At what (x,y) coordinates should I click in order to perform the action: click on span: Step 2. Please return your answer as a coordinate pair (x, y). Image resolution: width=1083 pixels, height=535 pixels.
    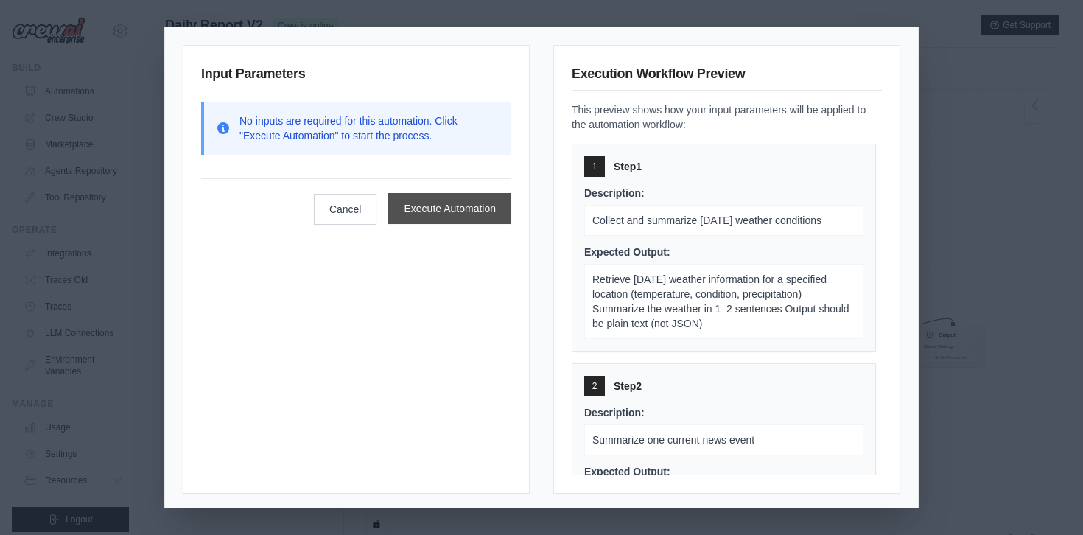
    Looking at the image, I should click on (628, 386).